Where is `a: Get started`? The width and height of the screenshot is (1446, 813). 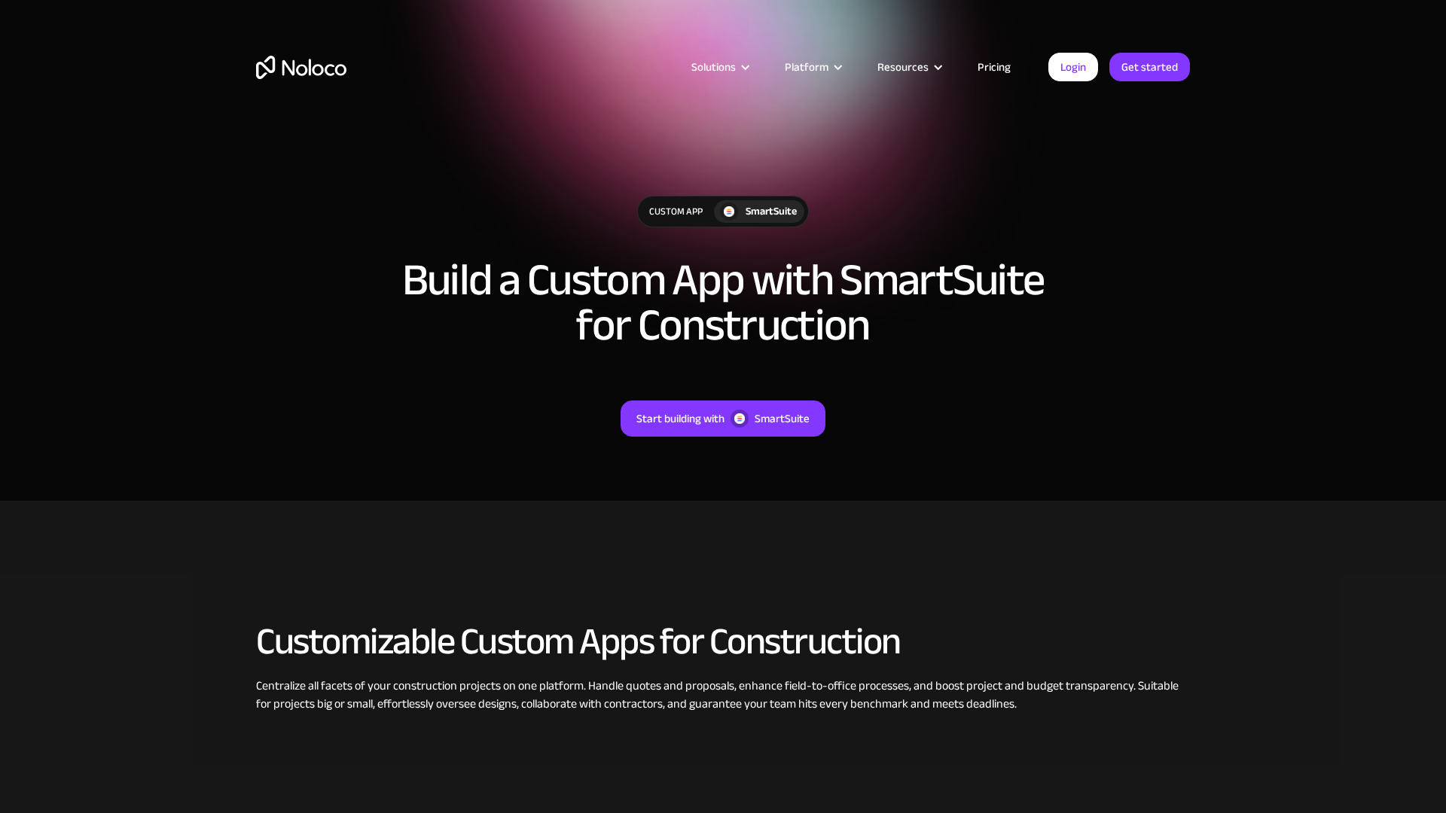 a: Get started is located at coordinates (1149, 67).